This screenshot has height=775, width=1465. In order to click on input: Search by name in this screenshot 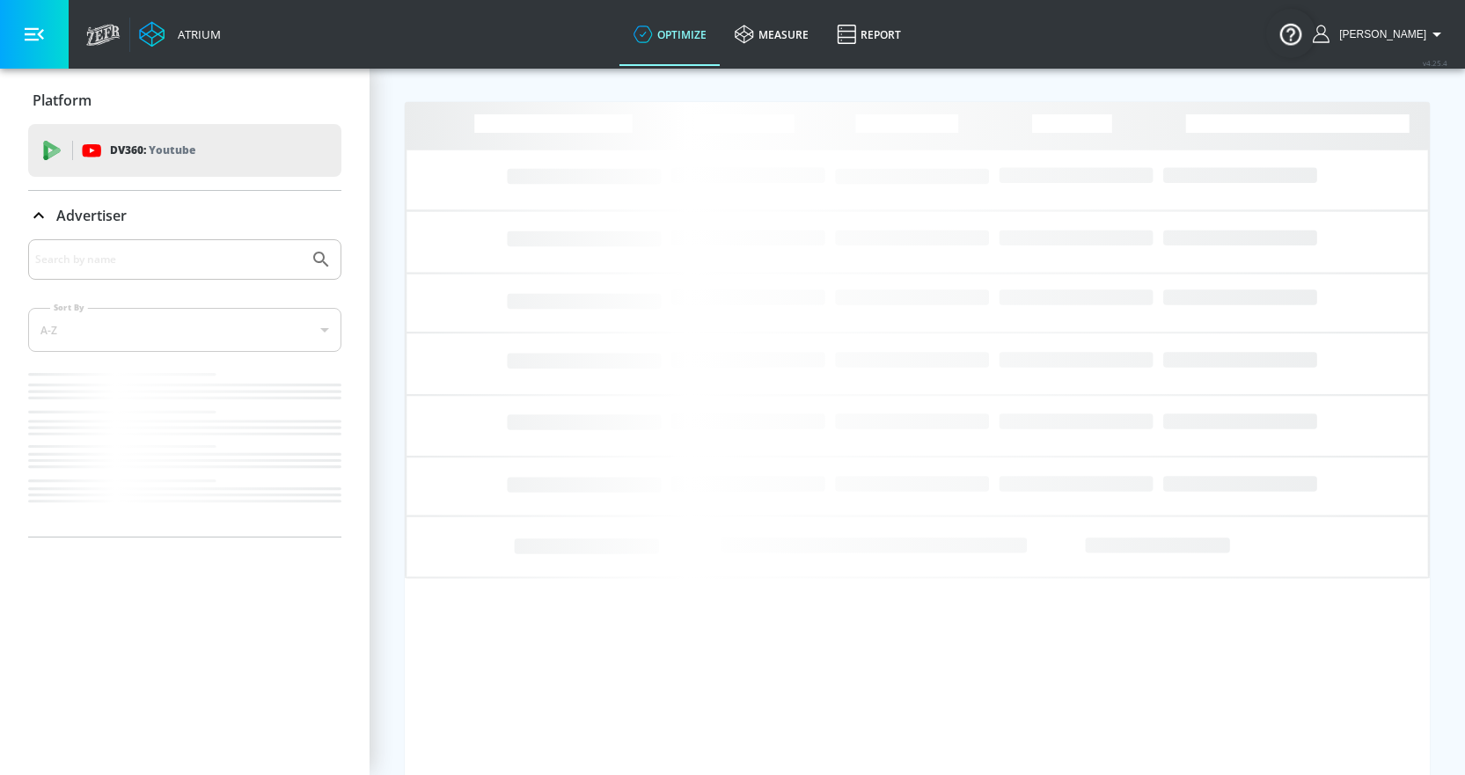, I will do `click(168, 260)`.